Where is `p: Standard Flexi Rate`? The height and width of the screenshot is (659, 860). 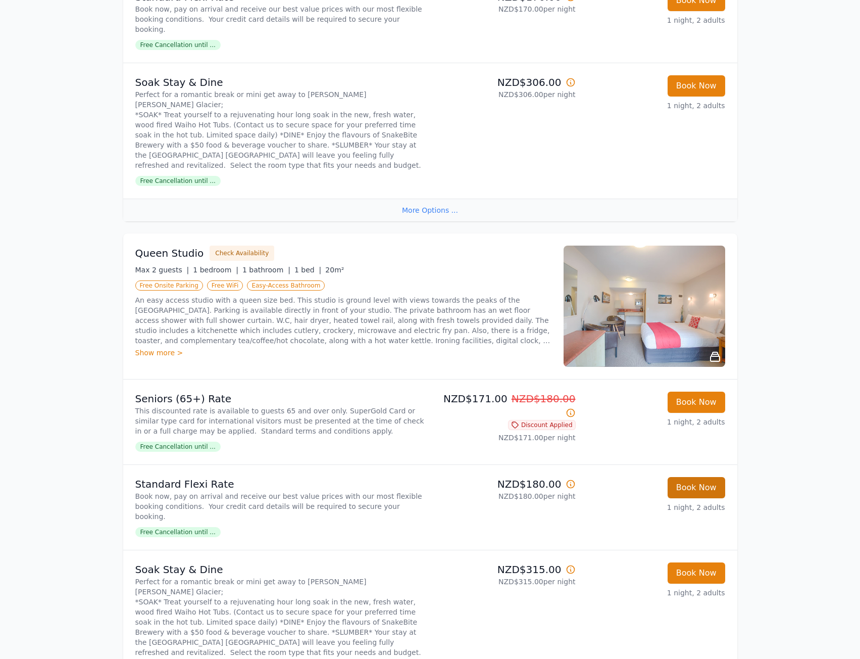
p: Standard Flexi Rate is located at coordinates (281, 484).